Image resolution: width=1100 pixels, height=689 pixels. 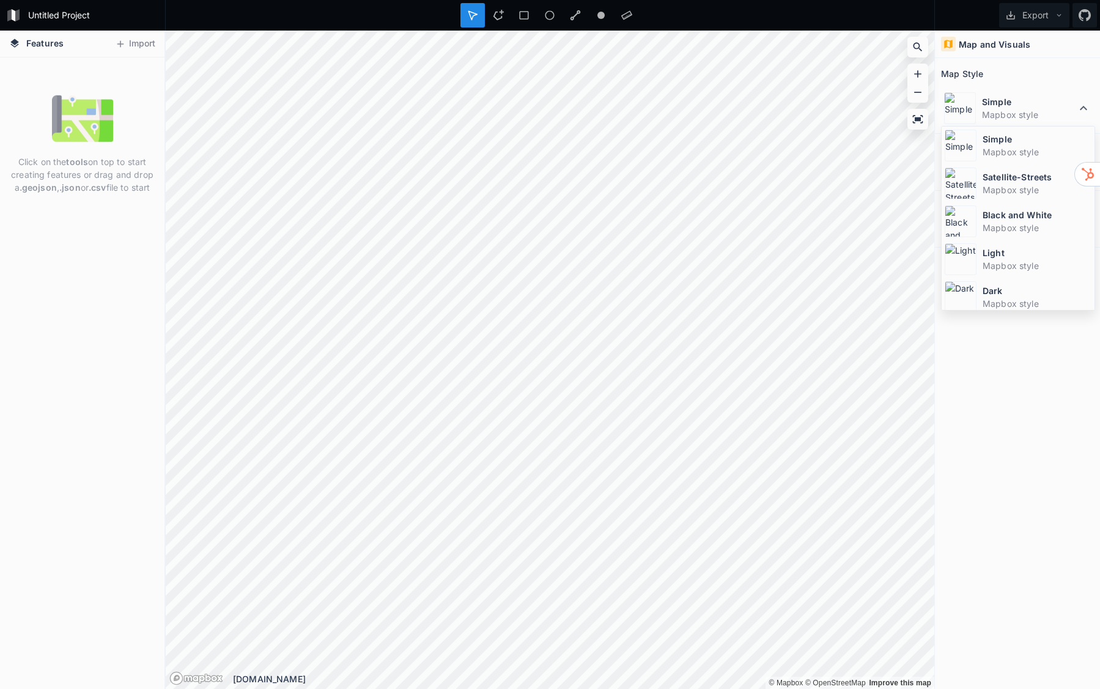 I want to click on img: Satellite-Streets, so click(x=960, y=183).